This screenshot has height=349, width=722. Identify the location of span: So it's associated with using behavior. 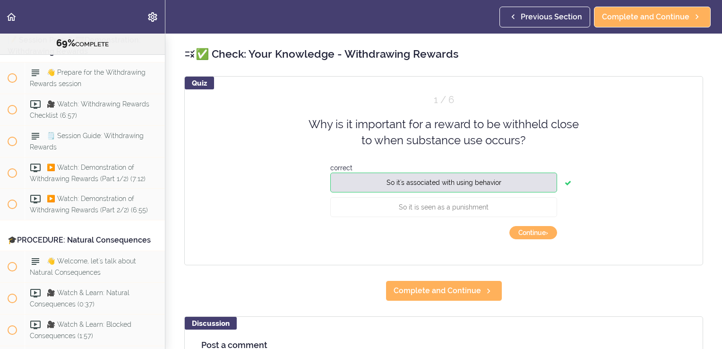
(444, 182).